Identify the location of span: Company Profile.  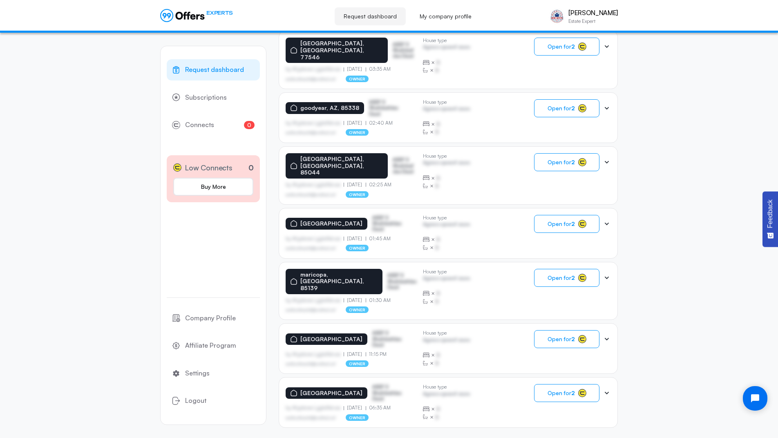
(211, 318).